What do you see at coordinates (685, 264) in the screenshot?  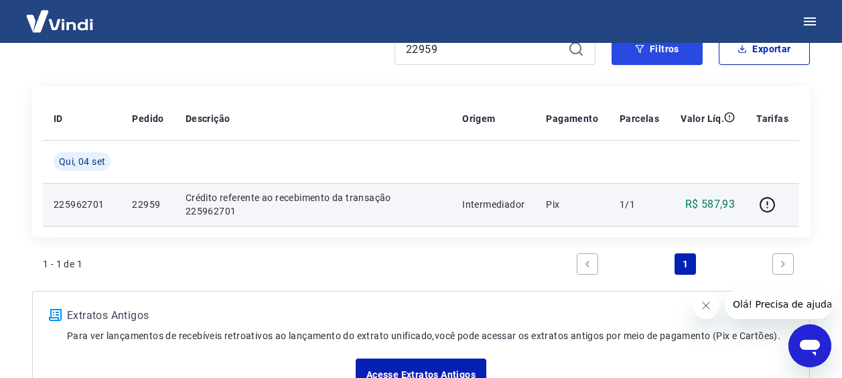 I see `a: Page 1 is your current page` at bounding box center [685, 264].